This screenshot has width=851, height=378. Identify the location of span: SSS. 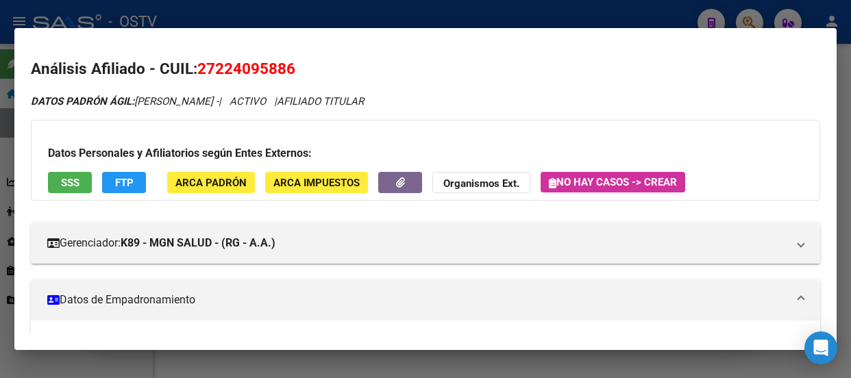
(70, 183).